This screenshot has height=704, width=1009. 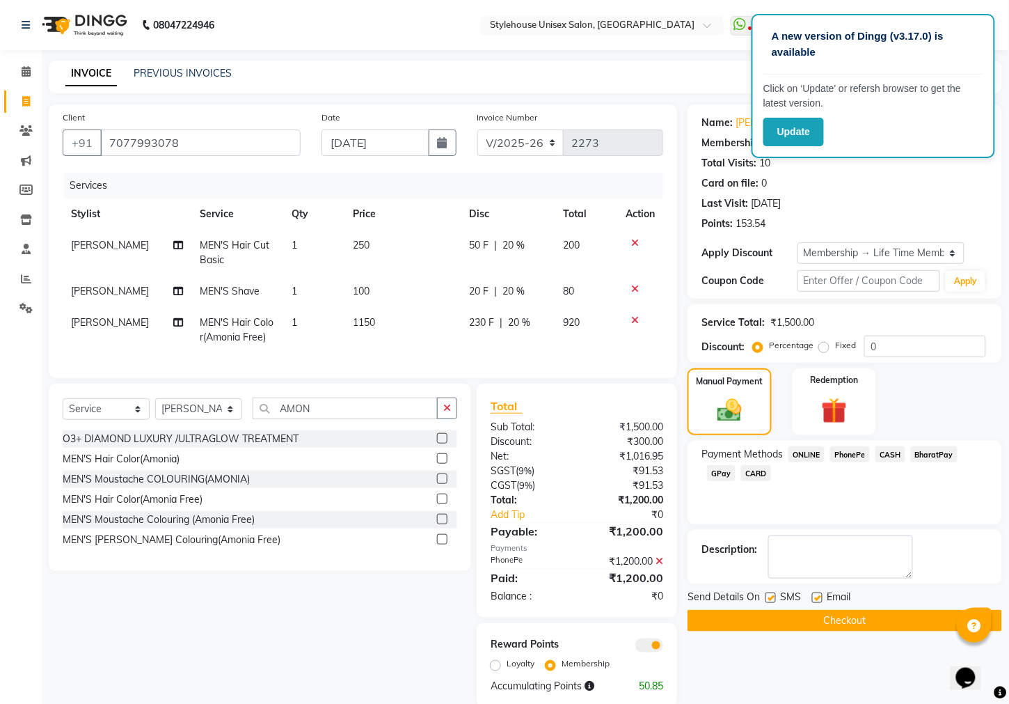 What do you see at coordinates (230, 291) in the screenshot?
I see `span: MEN'S Shave` at bounding box center [230, 291].